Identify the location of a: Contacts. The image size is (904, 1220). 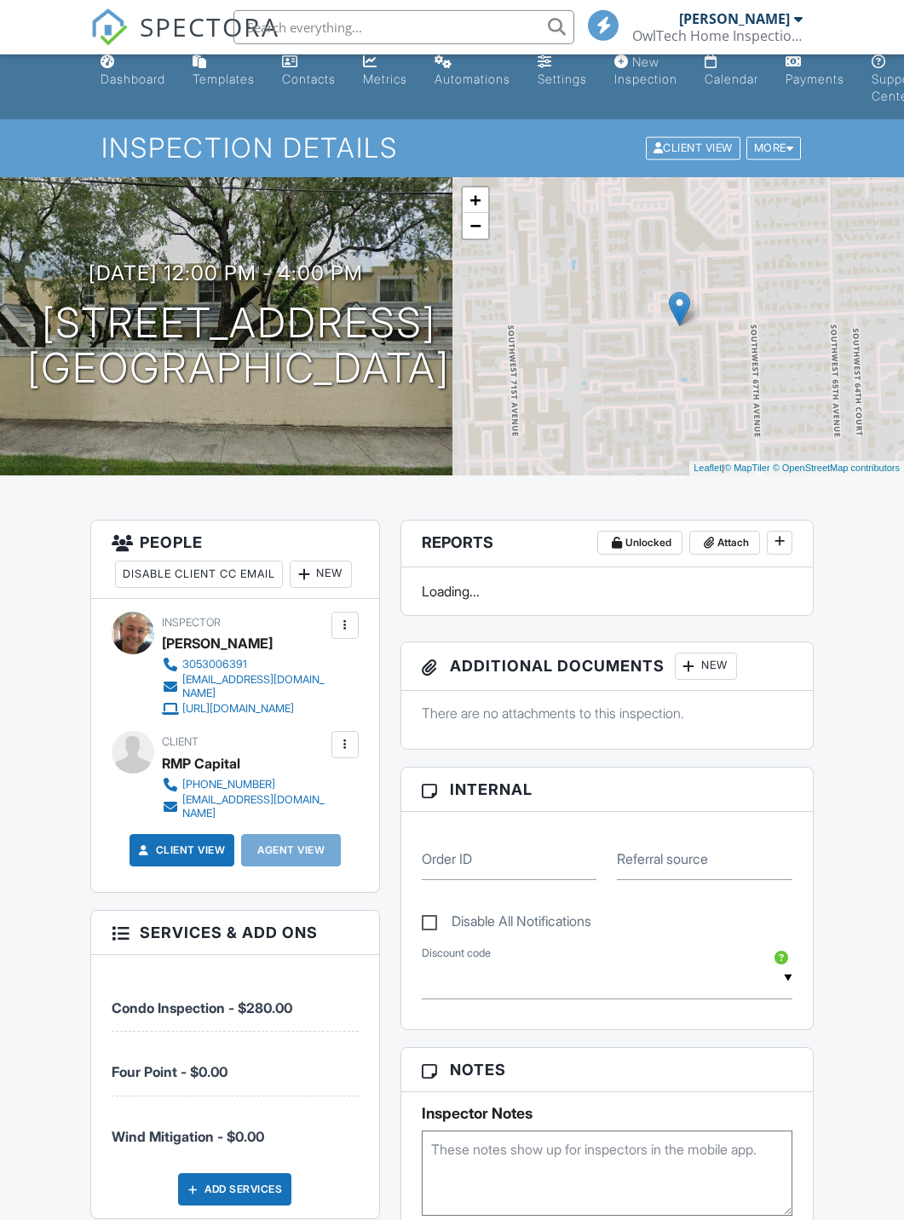
(308, 71).